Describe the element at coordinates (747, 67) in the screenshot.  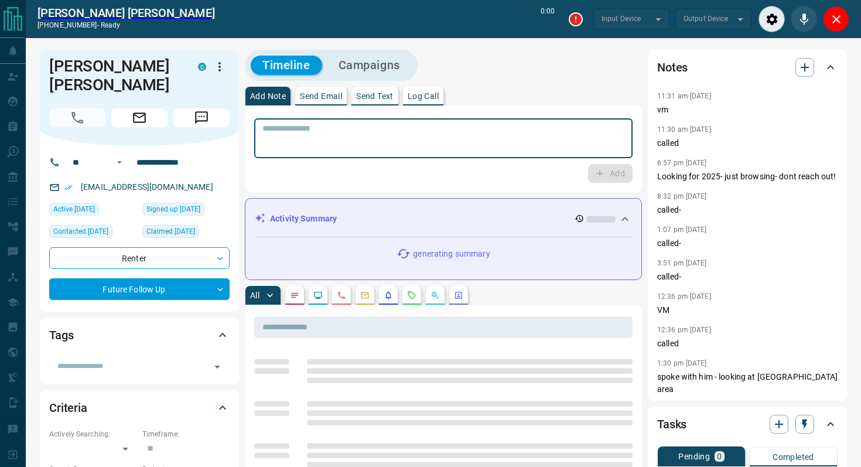
I see `div: Notes` at that location.